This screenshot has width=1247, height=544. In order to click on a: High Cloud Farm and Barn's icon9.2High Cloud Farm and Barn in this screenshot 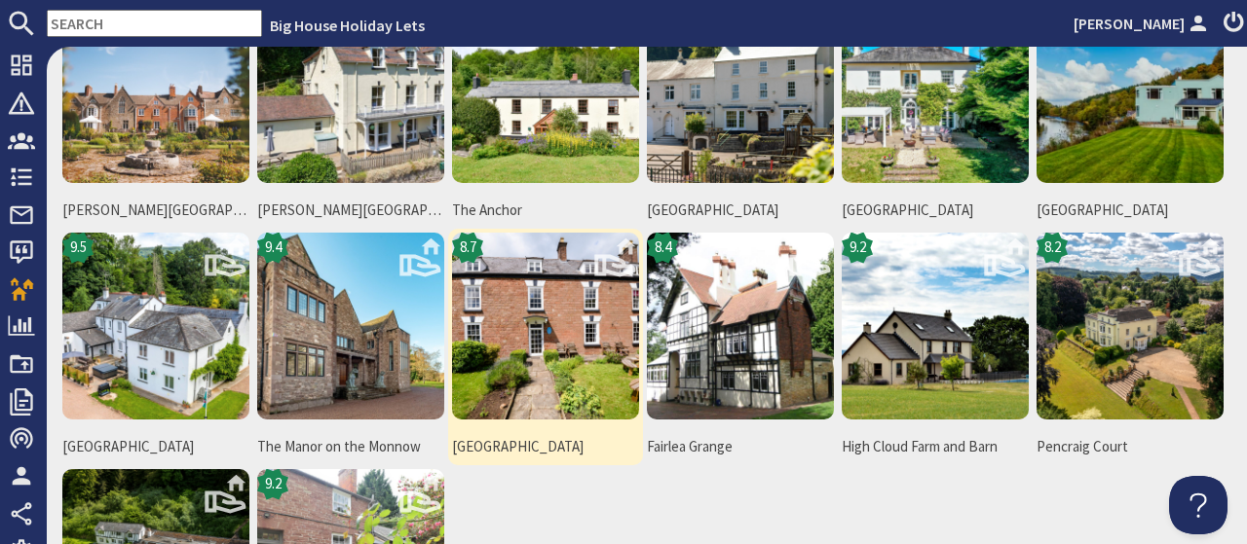, I will do `click(935, 347)`.